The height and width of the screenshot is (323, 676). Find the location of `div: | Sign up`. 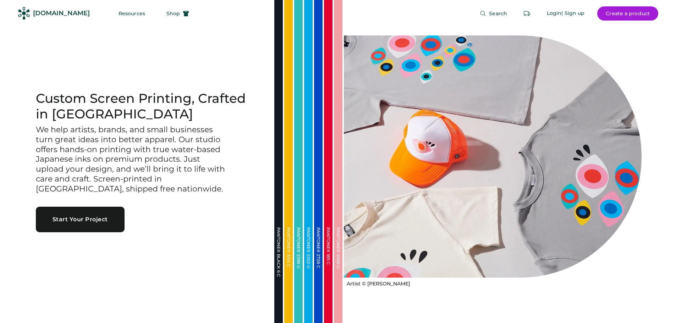

div: | Sign up is located at coordinates (572, 13).